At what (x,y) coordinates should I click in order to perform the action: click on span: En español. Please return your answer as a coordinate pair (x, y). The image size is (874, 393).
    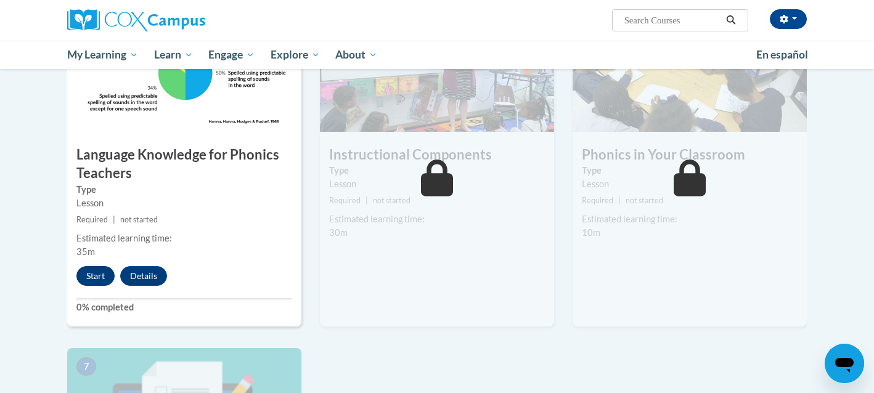
    Looking at the image, I should click on (782, 54).